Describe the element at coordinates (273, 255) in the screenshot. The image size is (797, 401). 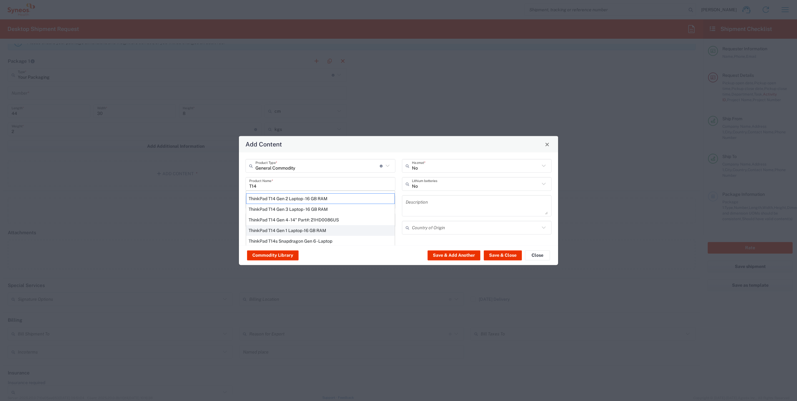
I see `button: Commodity Library` at that location.